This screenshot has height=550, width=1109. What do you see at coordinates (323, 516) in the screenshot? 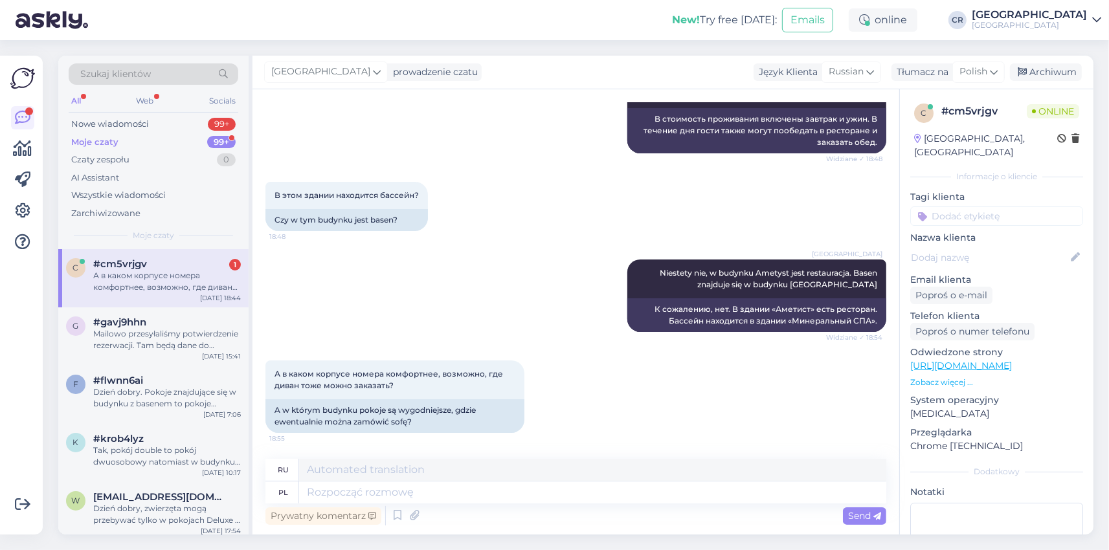
I see `div: Prywatny komentarz` at bounding box center [323, 516].